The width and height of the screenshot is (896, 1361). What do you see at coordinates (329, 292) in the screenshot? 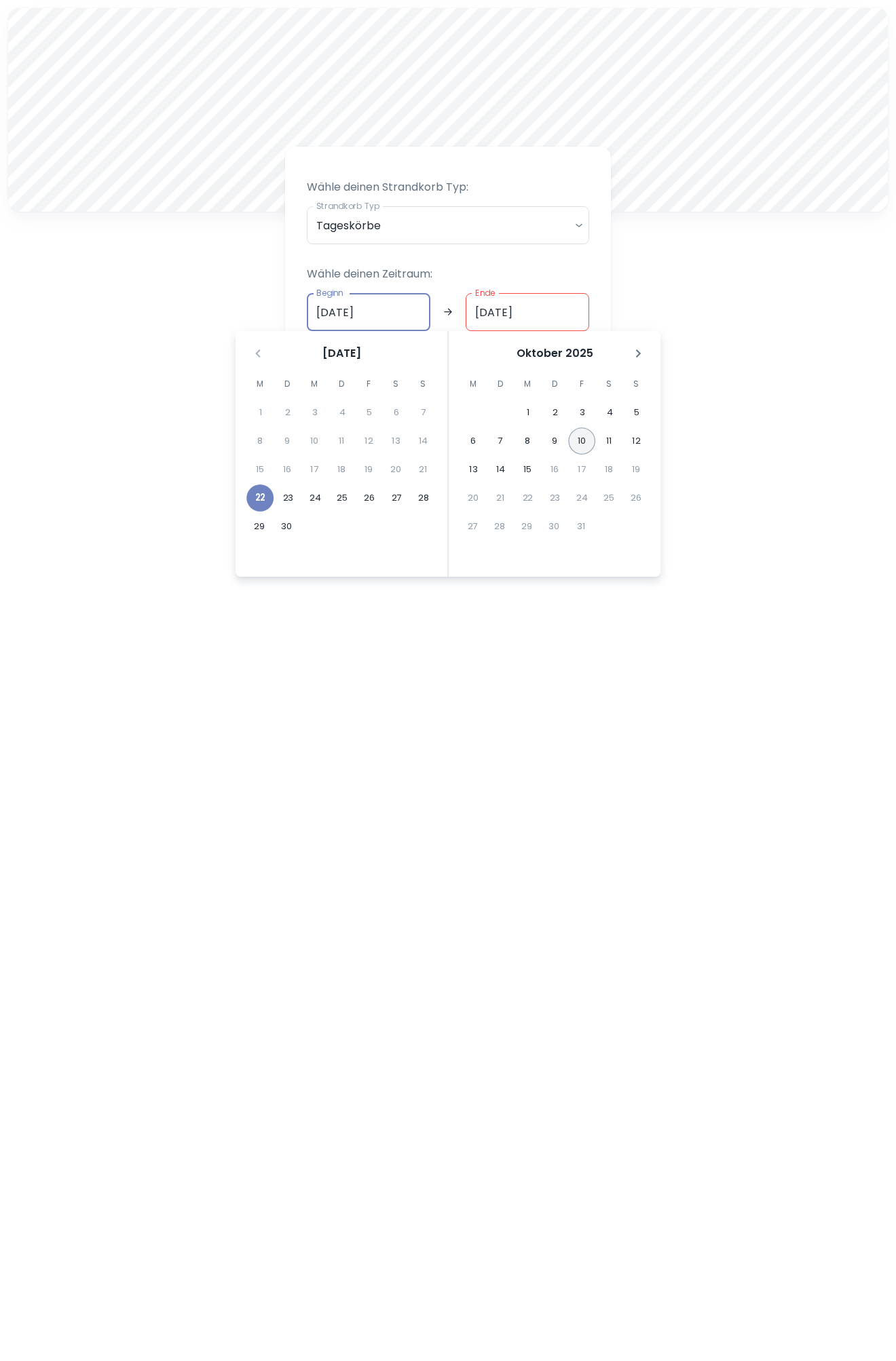
I see `label: Beginn` at bounding box center [329, 292].